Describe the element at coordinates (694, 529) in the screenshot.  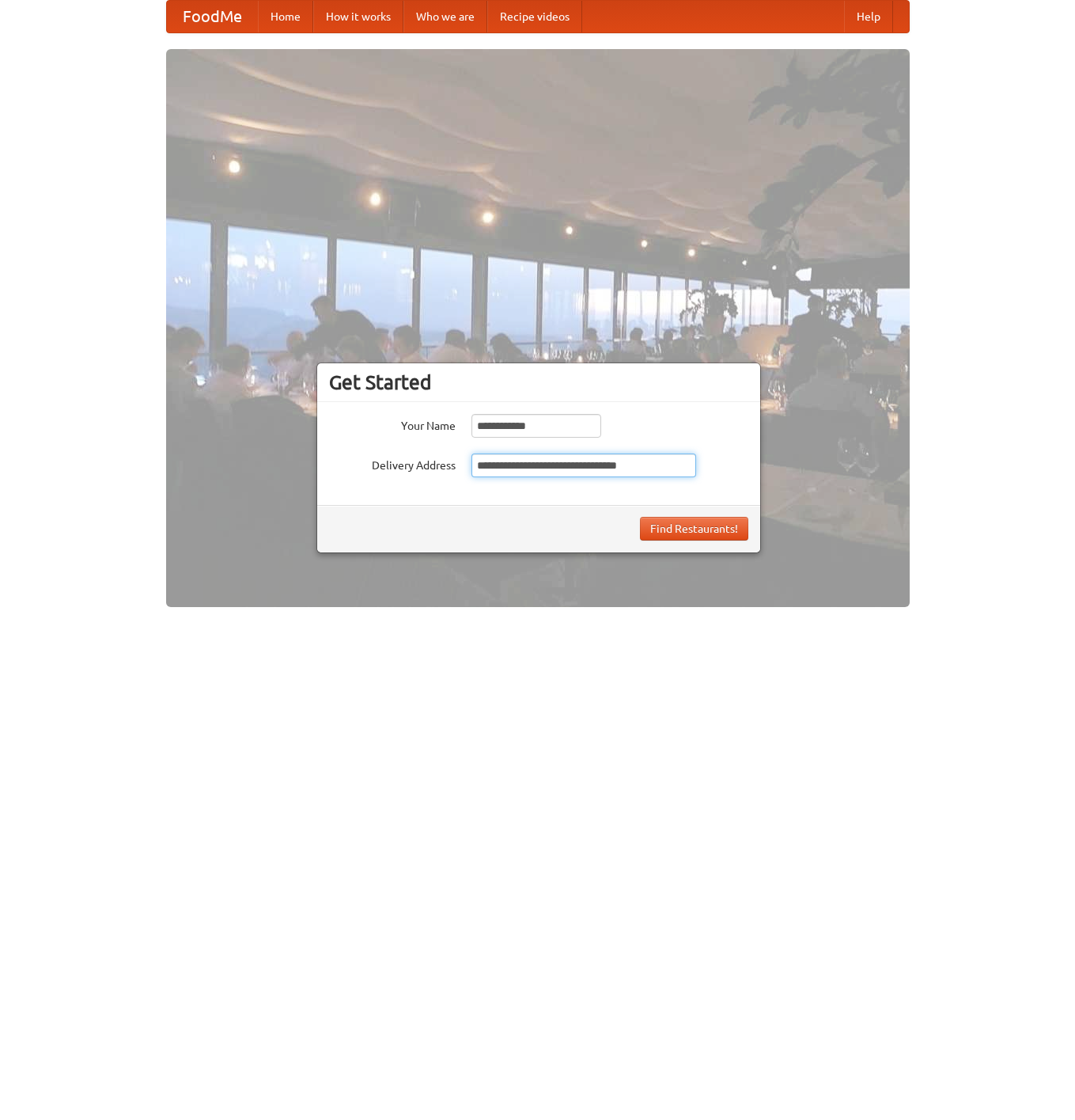
I see `button: Find Restaurants!` at that location.